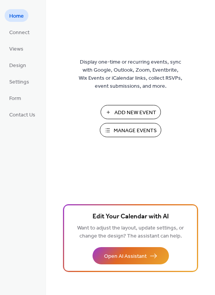  What do you see at coordinates (19, 82) in the screenshot?
I see `span: Settings` at bounding box center [19, 82].